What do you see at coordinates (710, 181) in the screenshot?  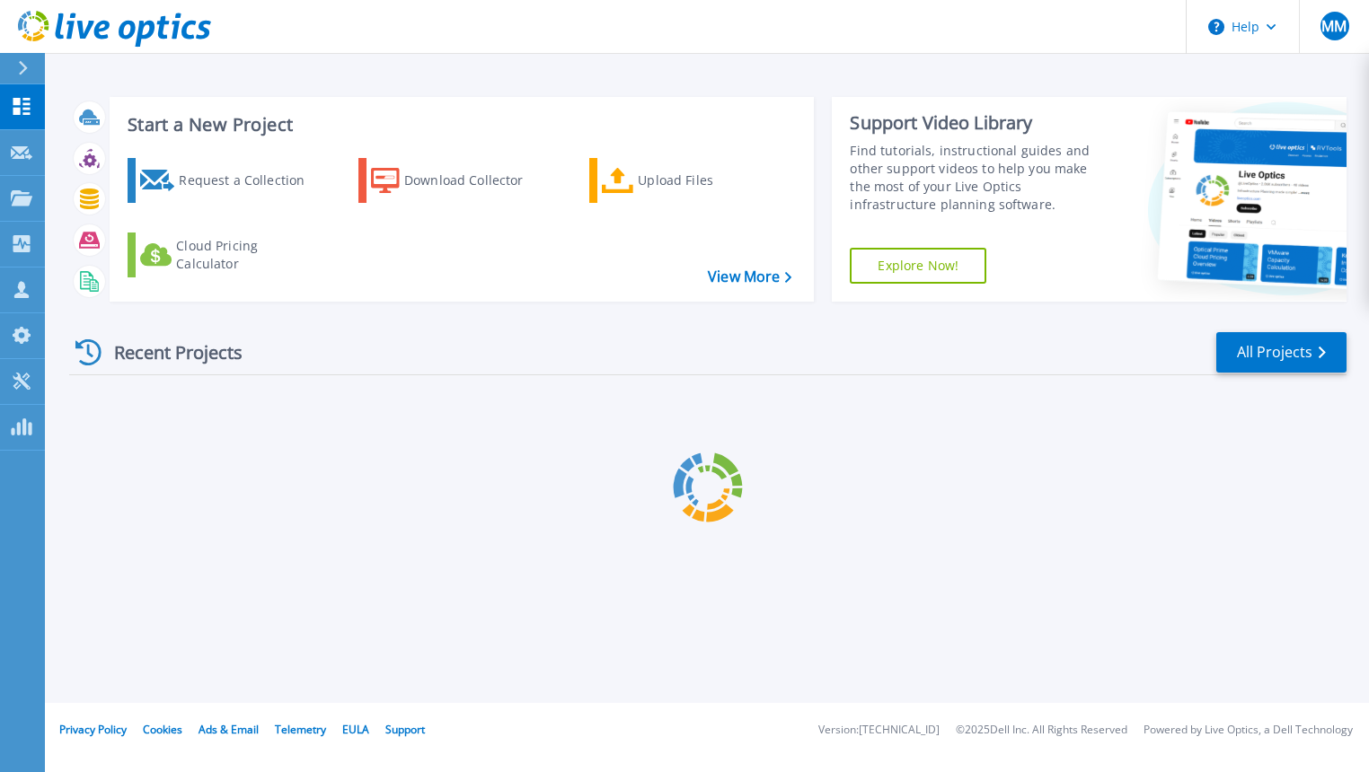 I see `div: Upload Files` at bounding box center [710, 181].